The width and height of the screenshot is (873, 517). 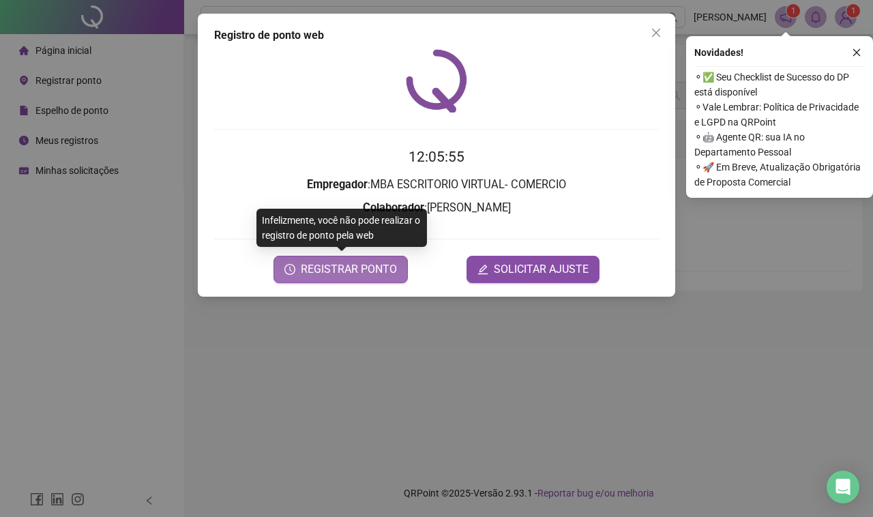 I want to click on span: ⚬ 🚀 Em Breve, Atualização Obrigatória de Proposta Comercial, so click(x=780, y=175).